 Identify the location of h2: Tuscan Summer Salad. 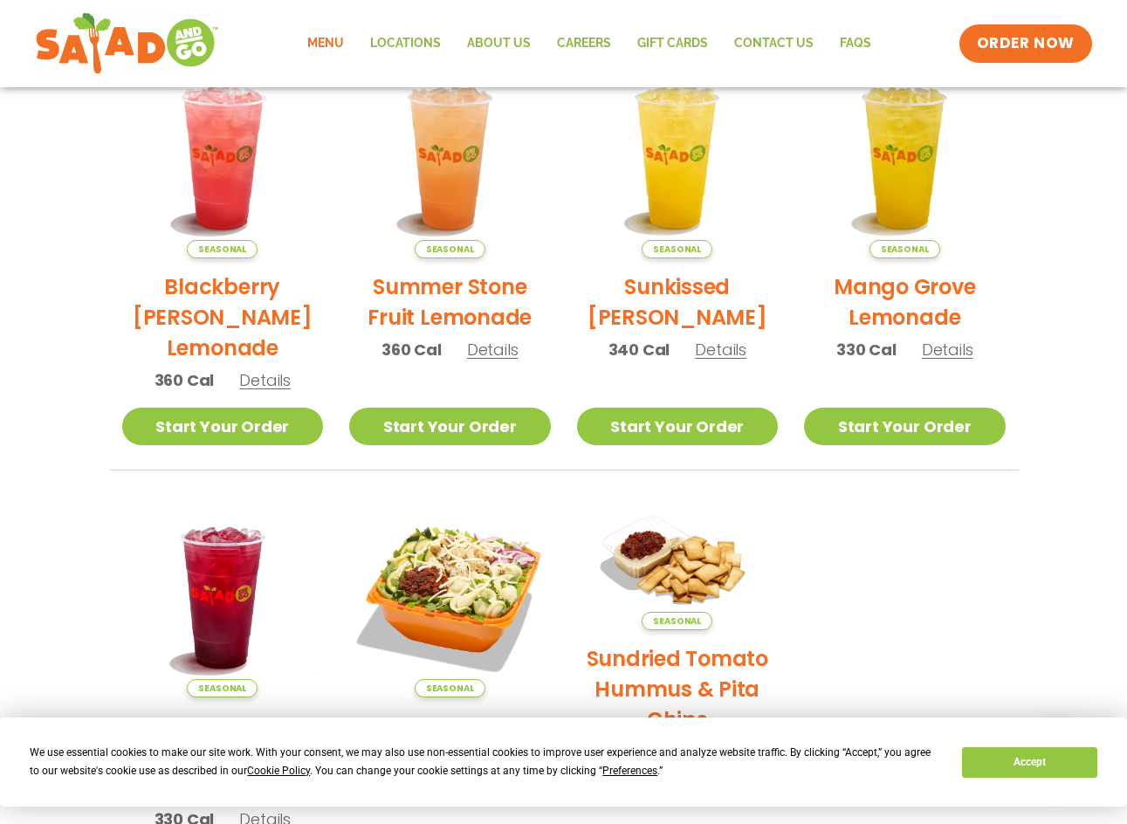
(450, 741).